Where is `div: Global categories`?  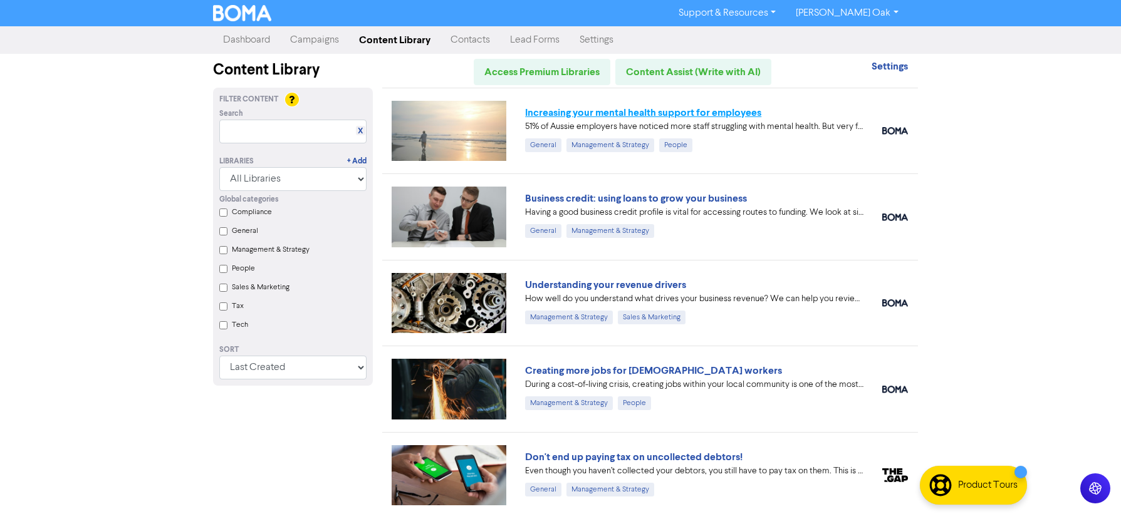 div: Global categories is located at coordinates (293, 200).